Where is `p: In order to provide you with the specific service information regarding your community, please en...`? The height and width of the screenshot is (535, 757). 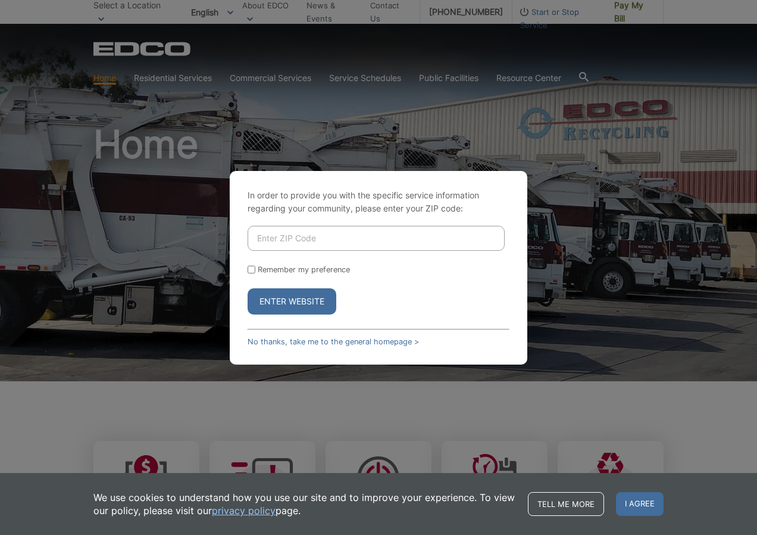 p: In order to provide you with the specific service information regarding your community, please en... is located at coordinates (379, 202).